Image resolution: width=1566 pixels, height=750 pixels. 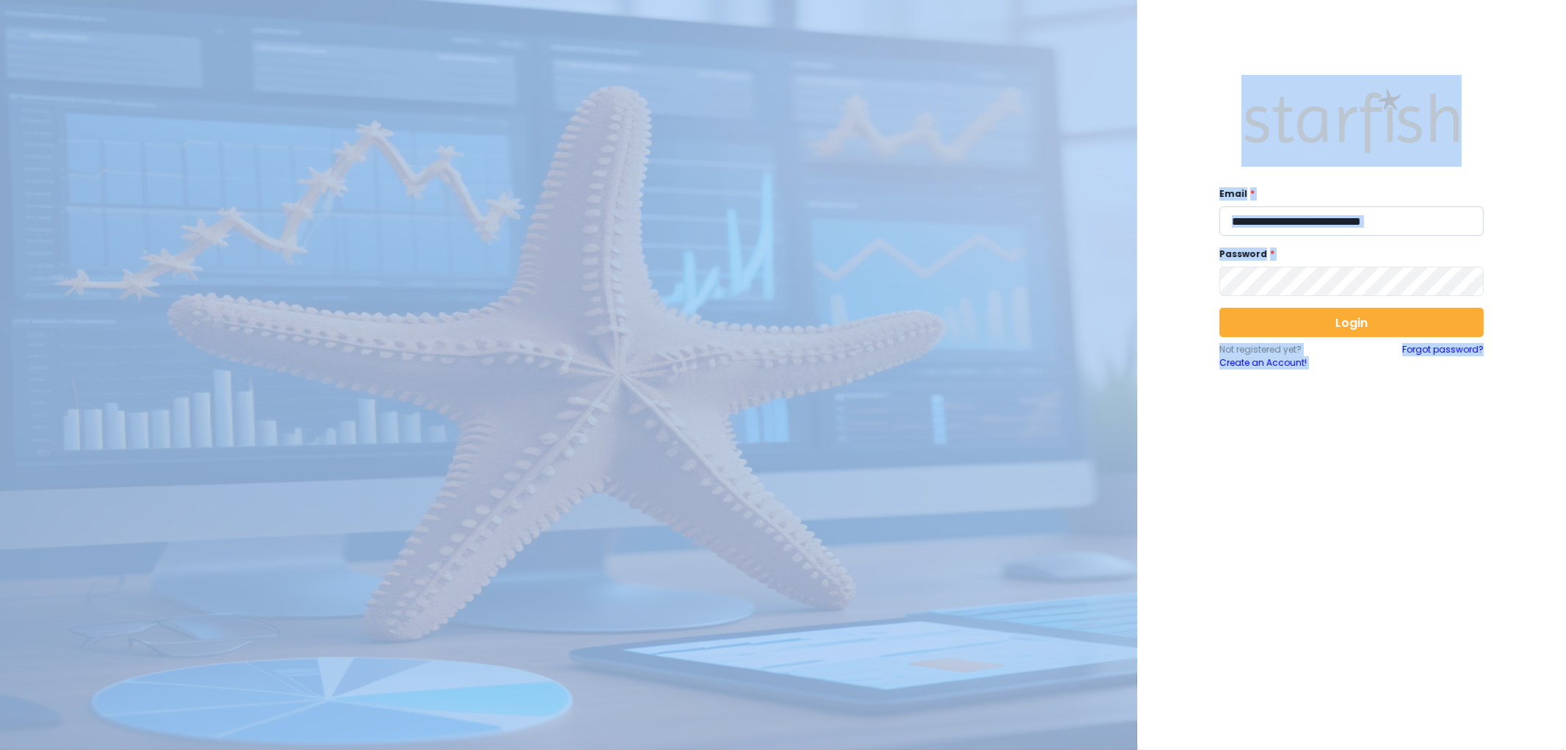 What do you see at coordinates (1352, 322) in the screenshot?
I see `button: Login` at bounding box center [1352, 322].